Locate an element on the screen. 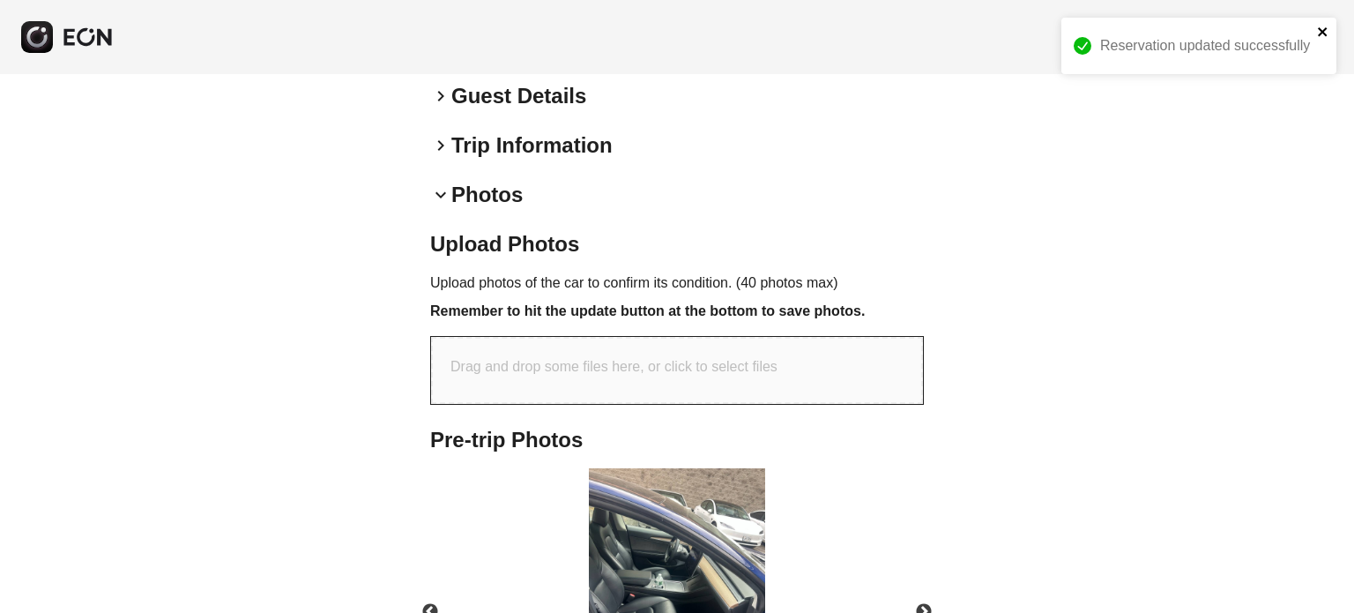 This screenshot has height=613, width=1354. h2: Upload Photos is located at coordinates (677, 244).